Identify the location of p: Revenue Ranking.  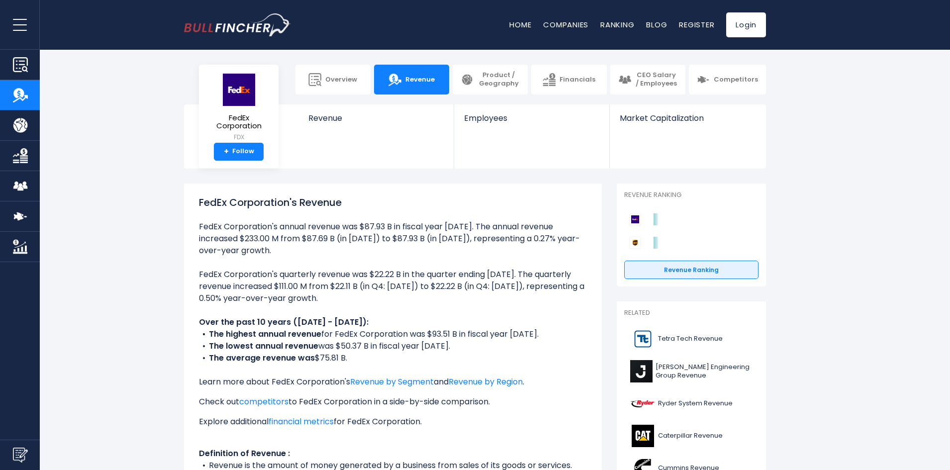
(691, 195).